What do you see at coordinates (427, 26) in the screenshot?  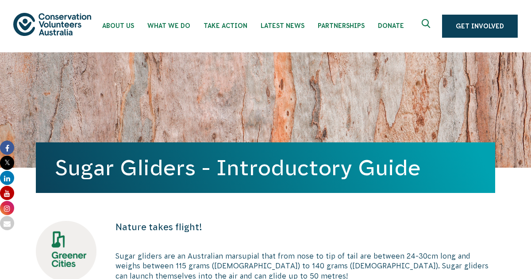 I see `span: Expand search box` at bounding box center [427, 26].